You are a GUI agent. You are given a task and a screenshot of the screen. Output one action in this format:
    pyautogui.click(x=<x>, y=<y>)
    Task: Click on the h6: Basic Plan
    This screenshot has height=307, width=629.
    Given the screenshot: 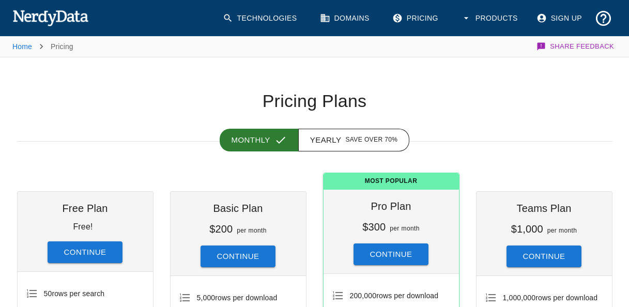 What is the action you would take?
    pyautogui.click(x=238, y=208)
    